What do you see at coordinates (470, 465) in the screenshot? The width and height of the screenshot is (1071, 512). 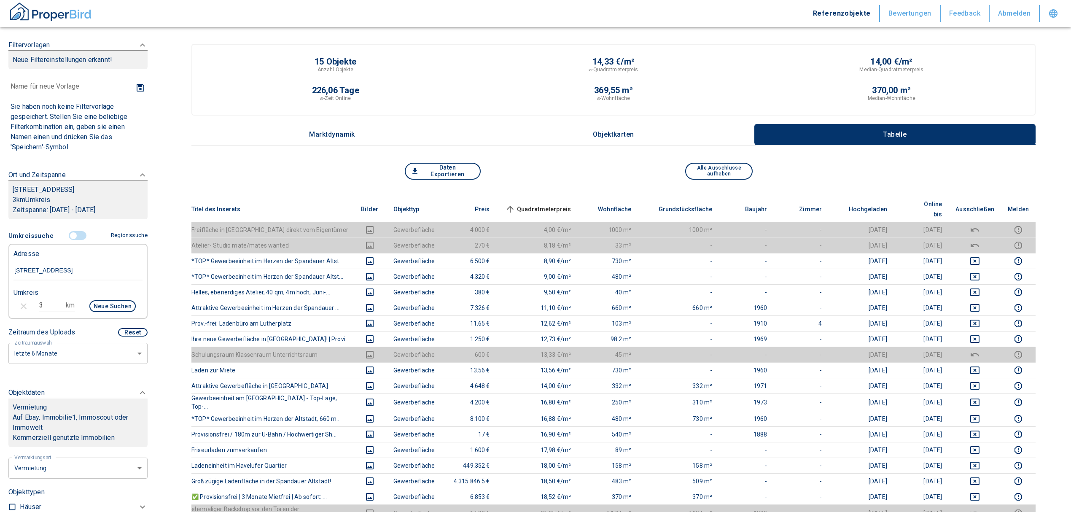 I see `td: 449.352 €` at bounding box center [470, 465].